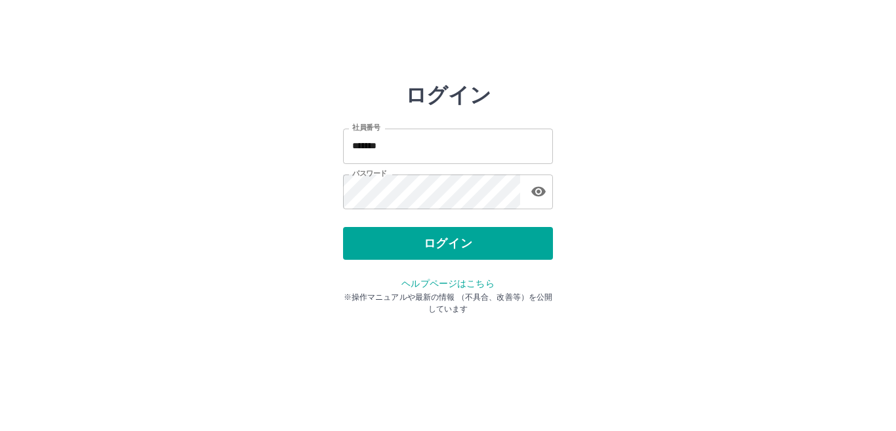 This screenshot has height=431, width=896. Describe the element at coordinates (448, 95) in the screenshot. I see `h2: ログイン` at that location.